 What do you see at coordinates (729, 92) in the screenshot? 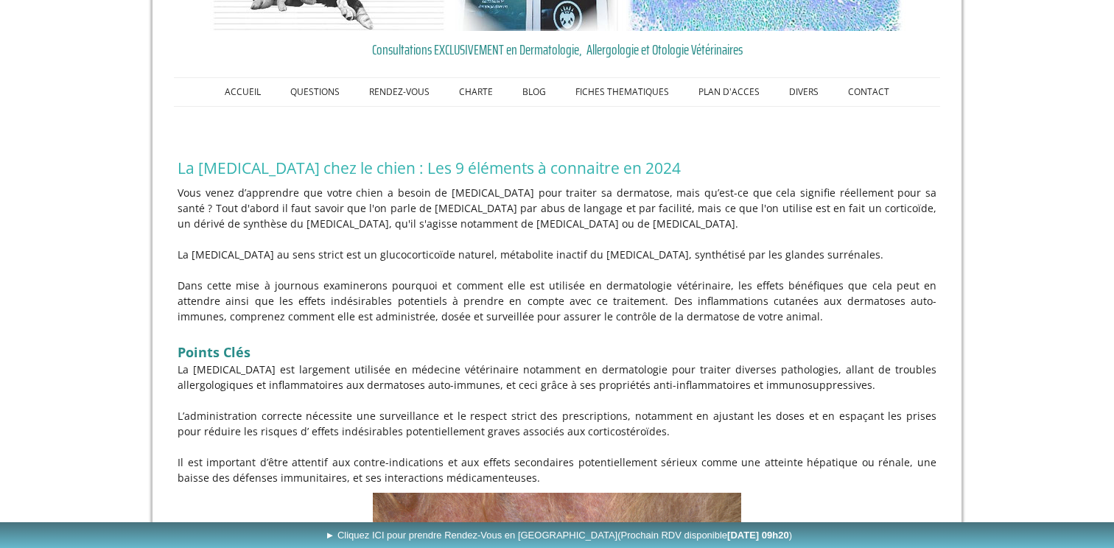
I see `a: PLAN D'ACCES` at bounding box center [729, 92].